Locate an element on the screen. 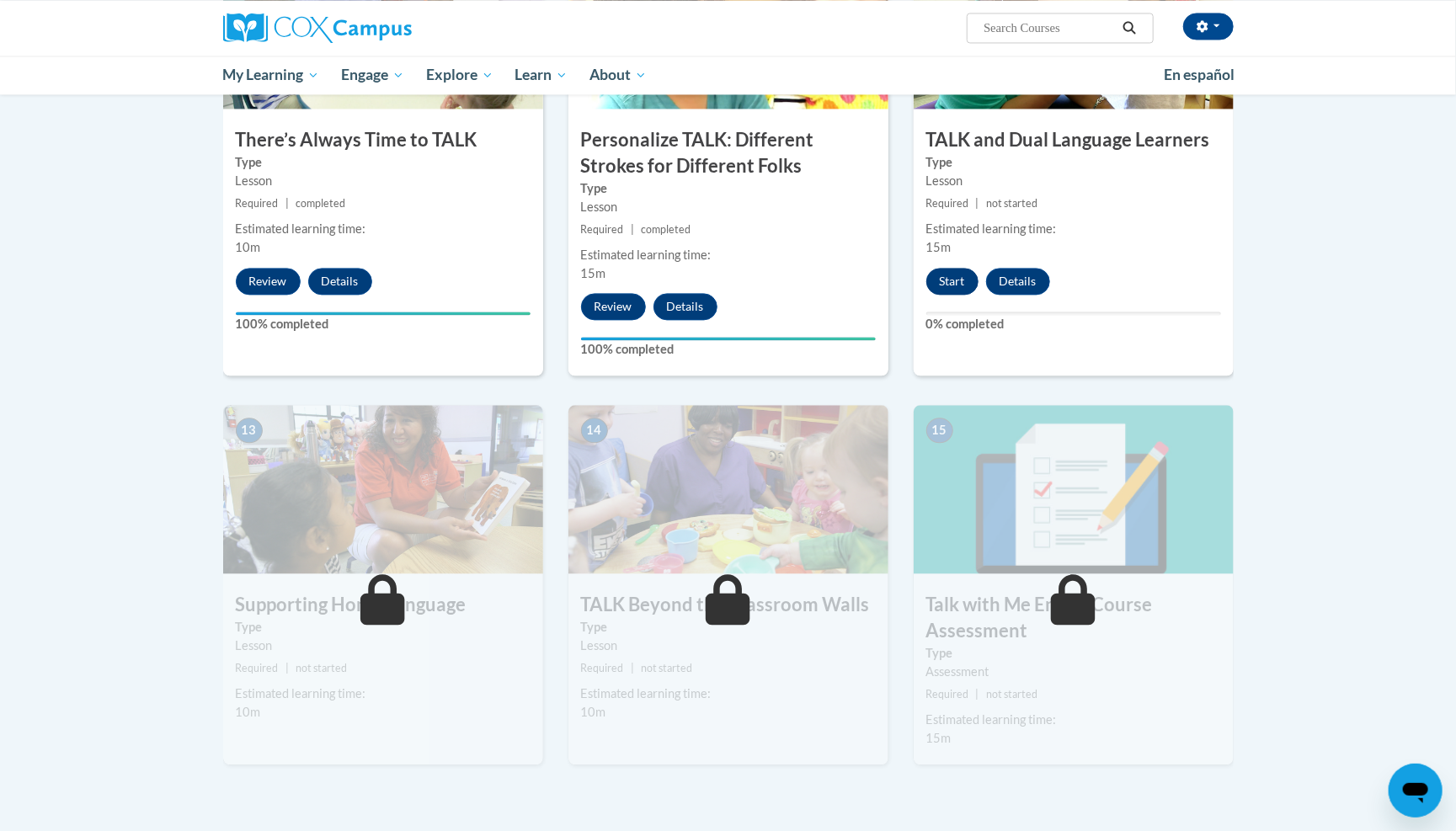 The image size is (1456, 831). button: Account Settings is located at coordinates (1208, 26).